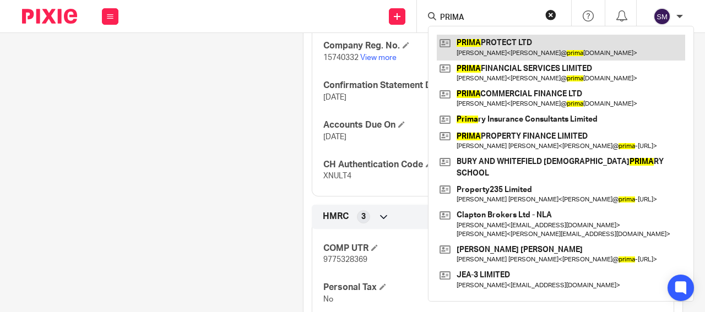  I want to click on h4: Accounts Due On, so click(408, 125).